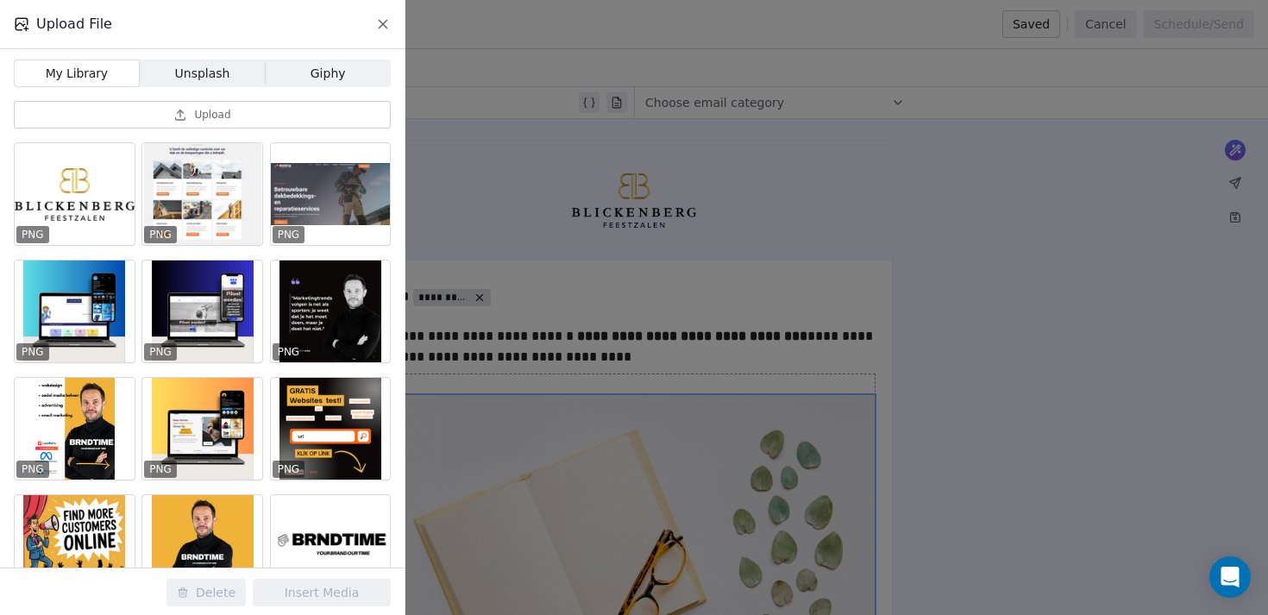 This screenshot has width=1268, height=615. I want to click on button: Upload, so click(202, 115).